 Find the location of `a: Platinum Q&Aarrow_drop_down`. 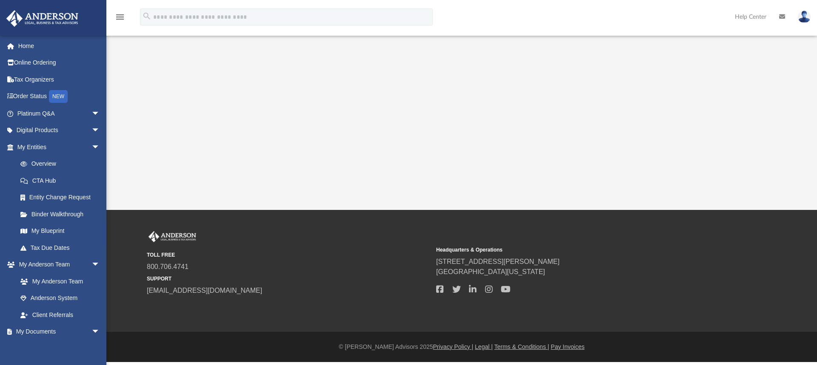

a: Platinum Q&Aarrow_drop_down is located at coordinates (59, 114).